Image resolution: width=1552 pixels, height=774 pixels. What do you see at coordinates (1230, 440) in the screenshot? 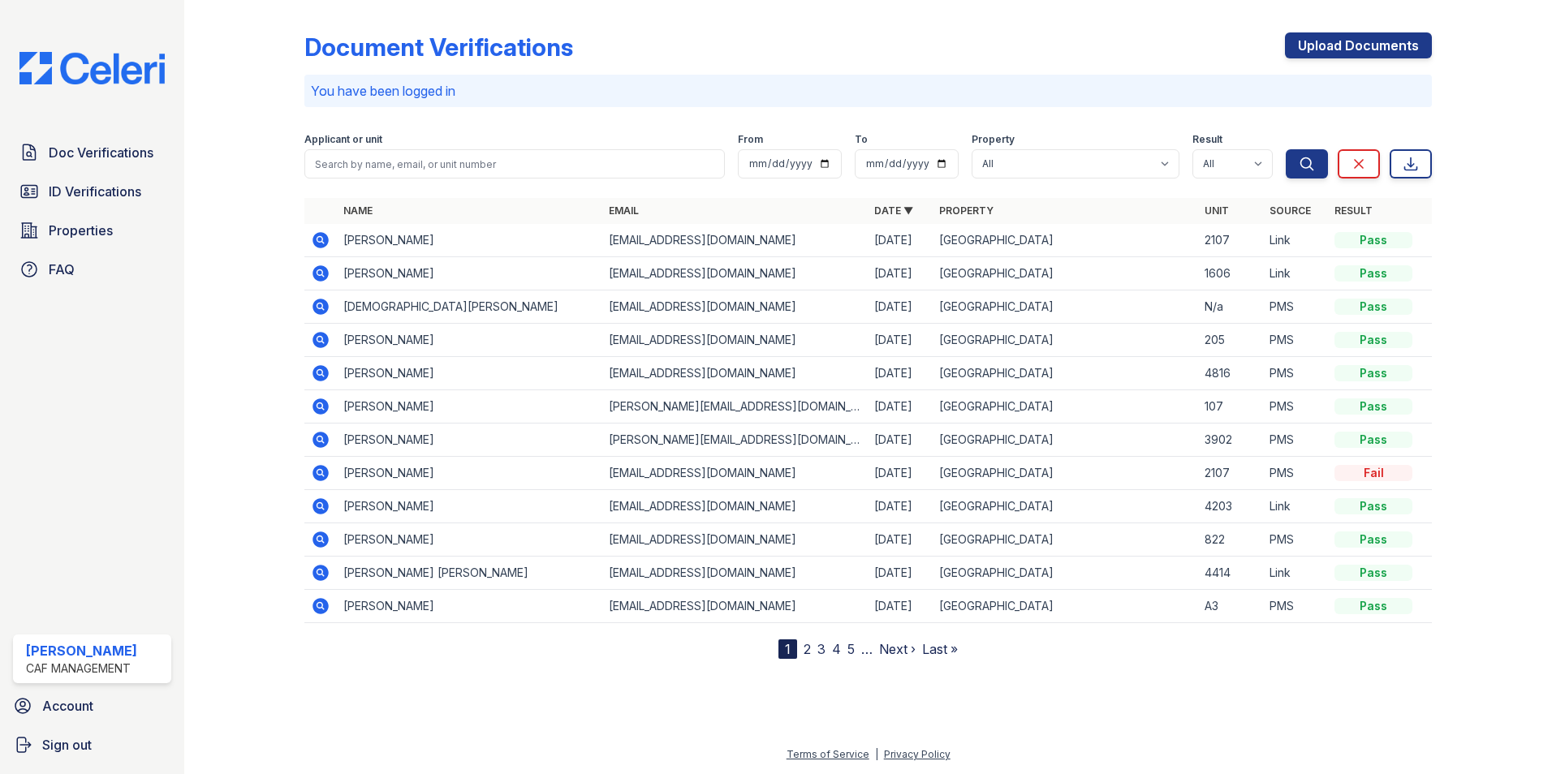
I see `td: 3902` at bounding box center [1230, 440].